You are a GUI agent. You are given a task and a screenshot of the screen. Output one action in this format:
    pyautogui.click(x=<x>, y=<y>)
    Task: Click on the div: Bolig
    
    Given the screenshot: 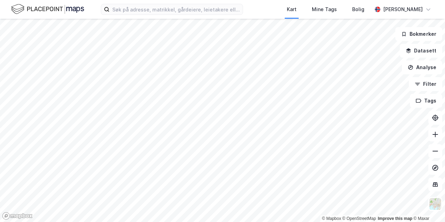 What is the action you would take?
    pyautogui.click(x=358, y=9)
    